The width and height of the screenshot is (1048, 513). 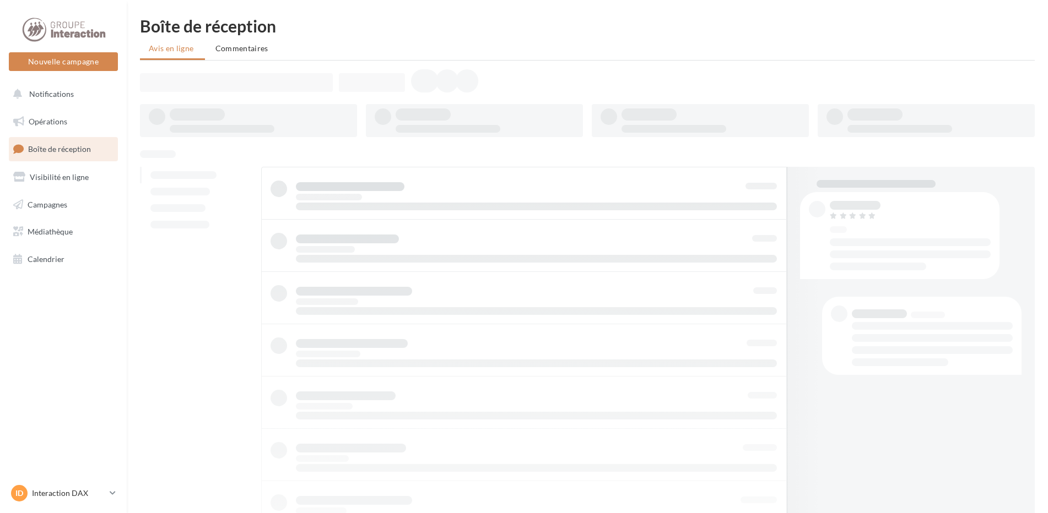 What do you see at coordinates (46, 259) in the screenshot?
I see `span: Calendrier` at bounding box center [46, 259].